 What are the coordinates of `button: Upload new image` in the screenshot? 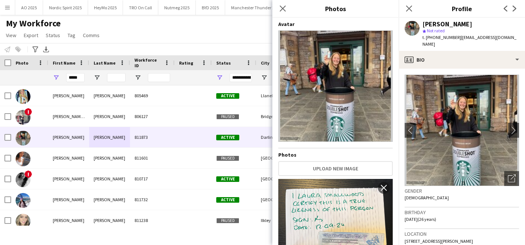 It's located at (335, 169).